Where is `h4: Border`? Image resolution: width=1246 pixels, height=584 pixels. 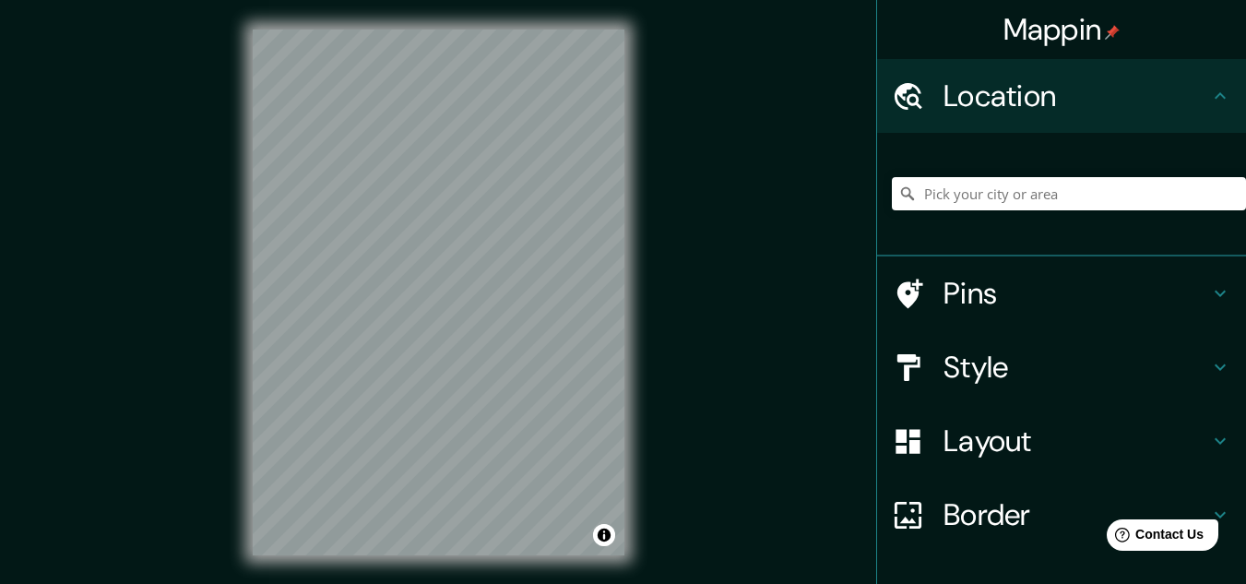
h4: Border is located at coordinates (1076, 515).